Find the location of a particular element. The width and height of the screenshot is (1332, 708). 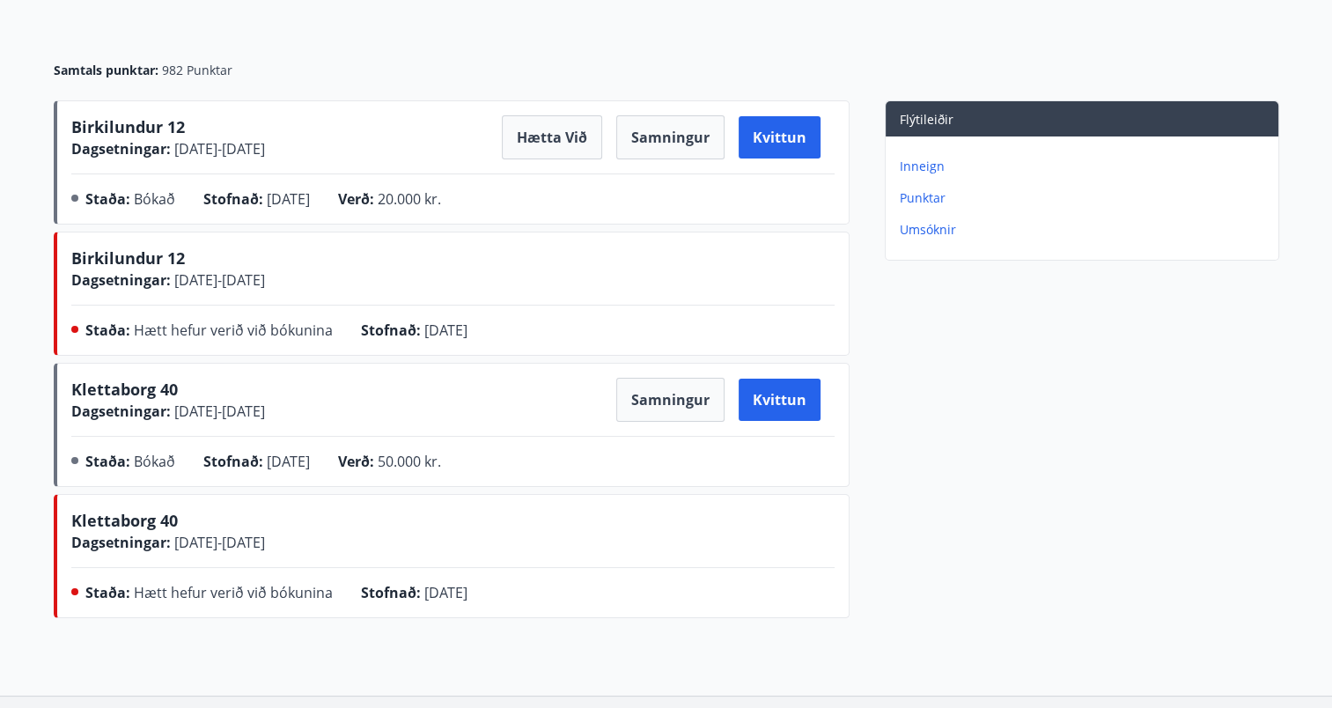

p: Punktar is located at coordinates (1085, 198).